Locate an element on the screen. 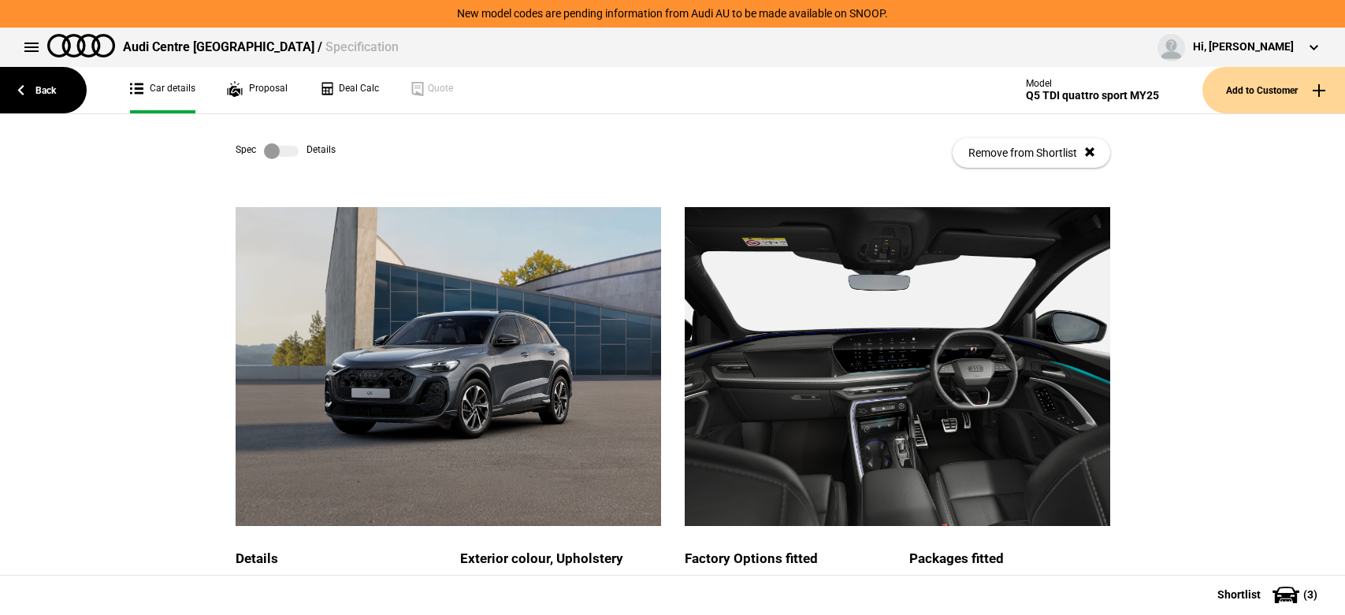  div: Model is located at coordinates (1092, 83).